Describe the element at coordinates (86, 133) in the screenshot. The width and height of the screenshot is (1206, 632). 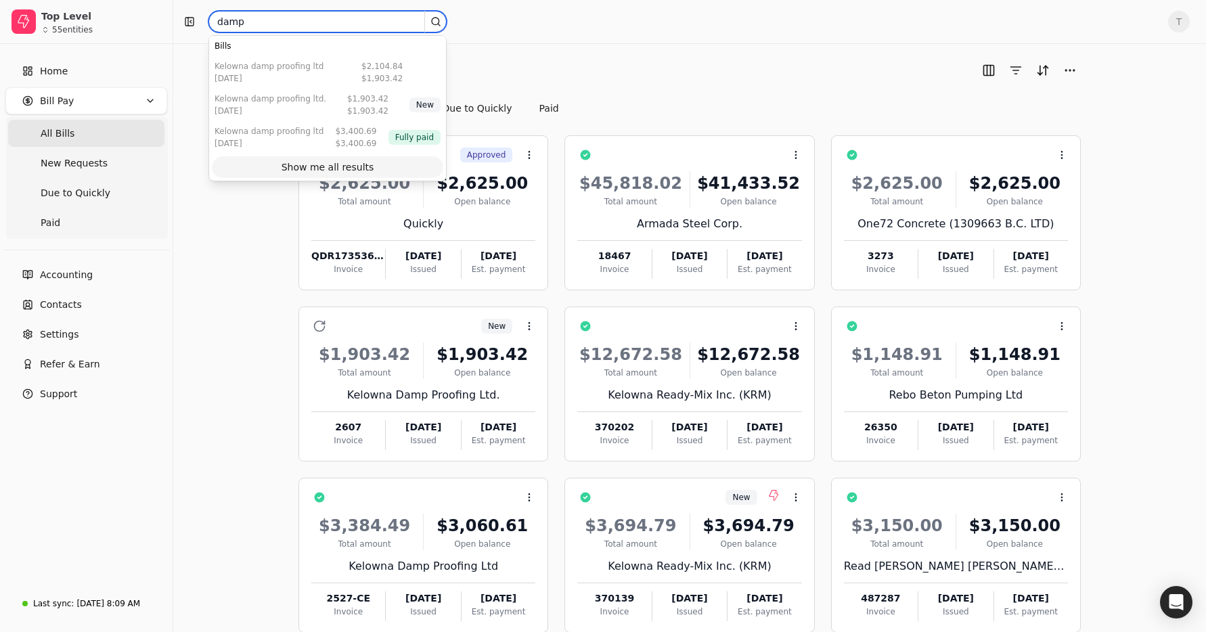
I see `a: All Bills` at that location.